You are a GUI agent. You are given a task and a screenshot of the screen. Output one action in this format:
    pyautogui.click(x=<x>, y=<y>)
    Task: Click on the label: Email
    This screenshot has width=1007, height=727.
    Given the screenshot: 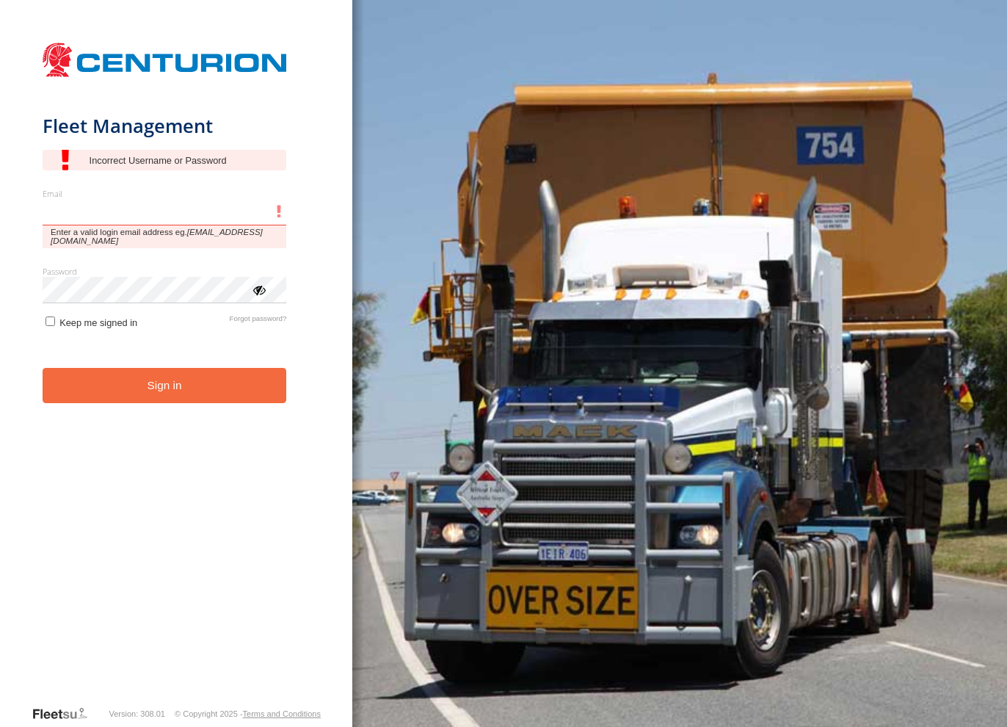 What is the action you would take?
    pyautogui.click(x=164, y=193)
    